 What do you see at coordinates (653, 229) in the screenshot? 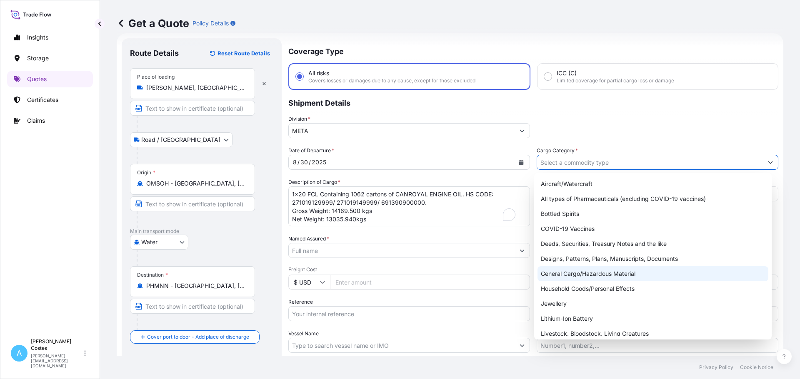
I see `div: COVID-19 Vaccines` at bounding box center [653, 229].